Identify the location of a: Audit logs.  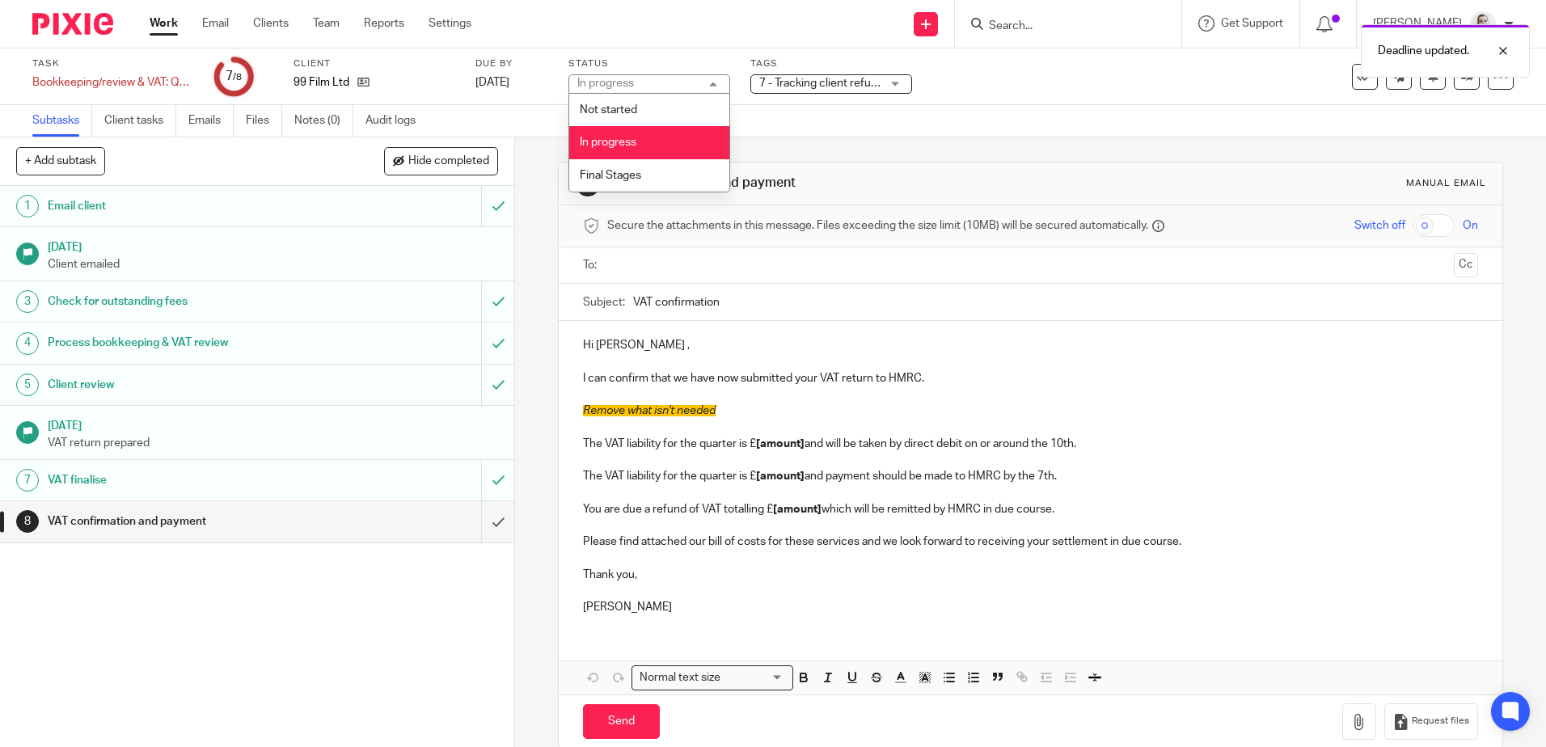
(396, 120).